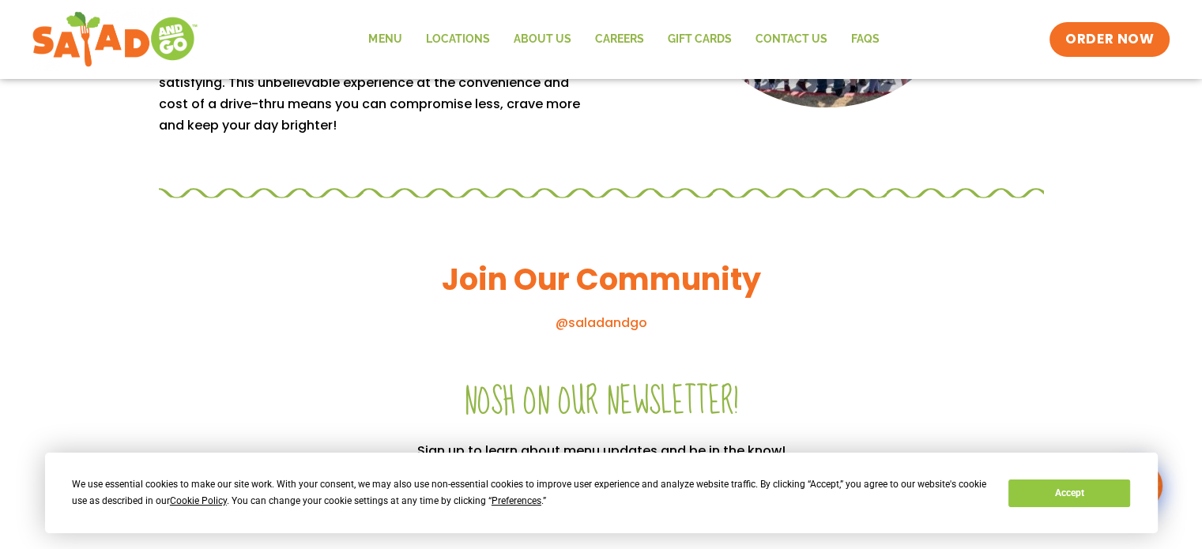 The image size is (1202, 549). Describe the element at coordinates (1109, 40) in the screenshot. I see `span: ORDER NOW` at that location.